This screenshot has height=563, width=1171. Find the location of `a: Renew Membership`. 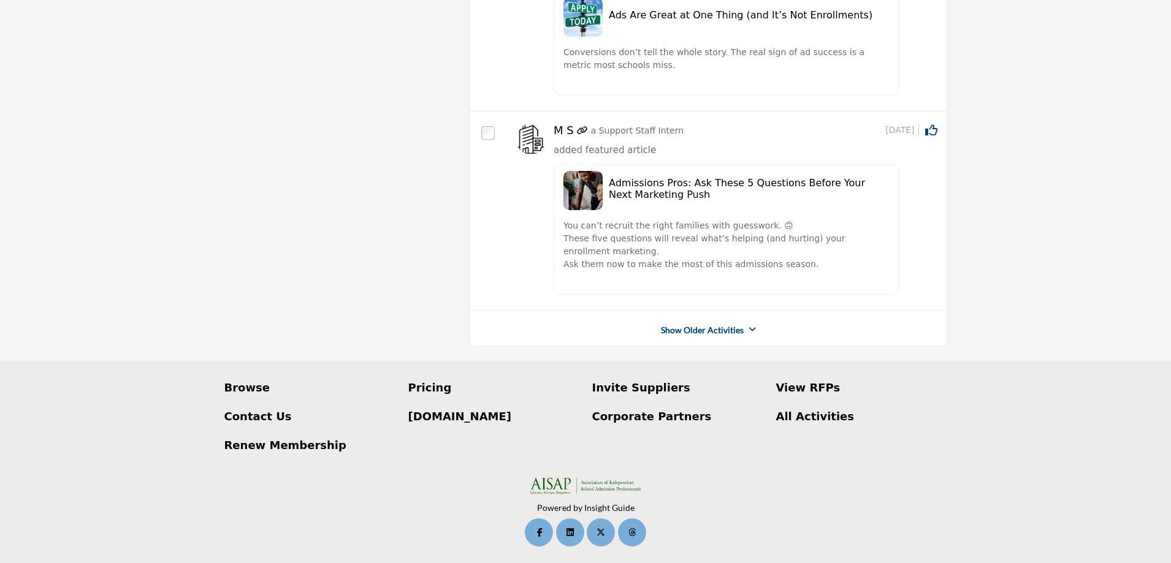

a: Renew Membership is located at coordinates (310, 445).